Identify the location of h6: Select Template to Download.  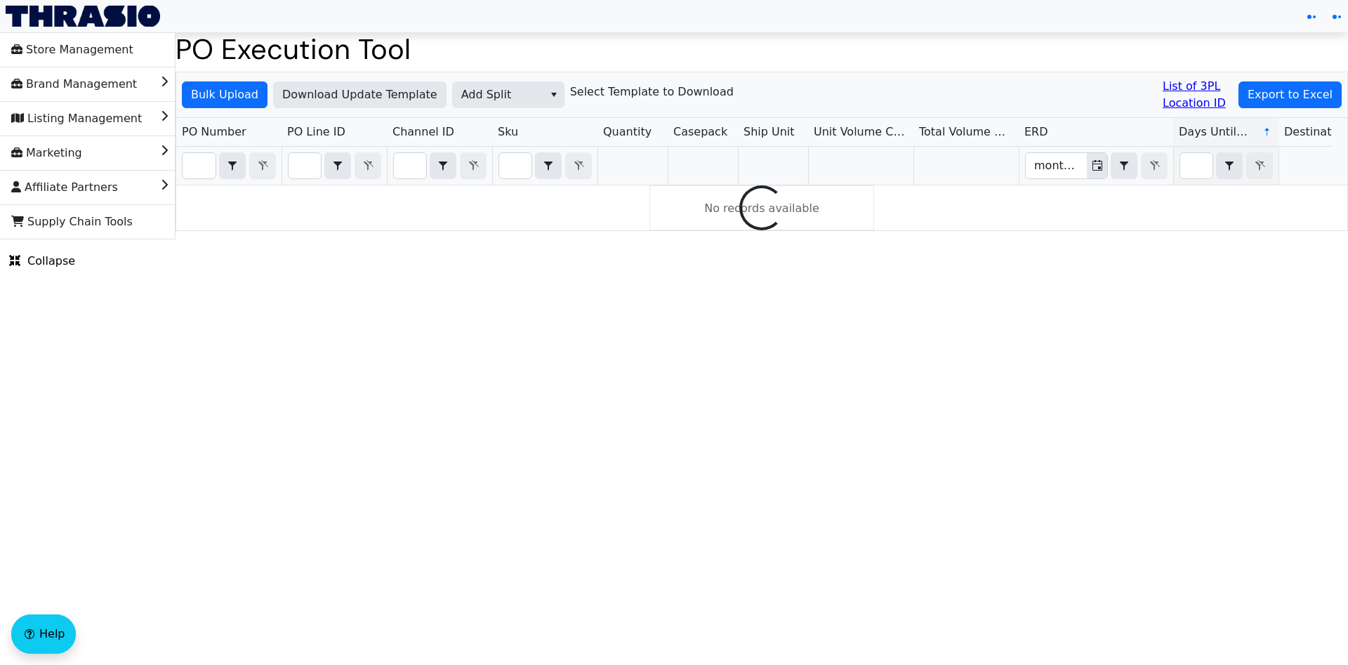
(651, 91).